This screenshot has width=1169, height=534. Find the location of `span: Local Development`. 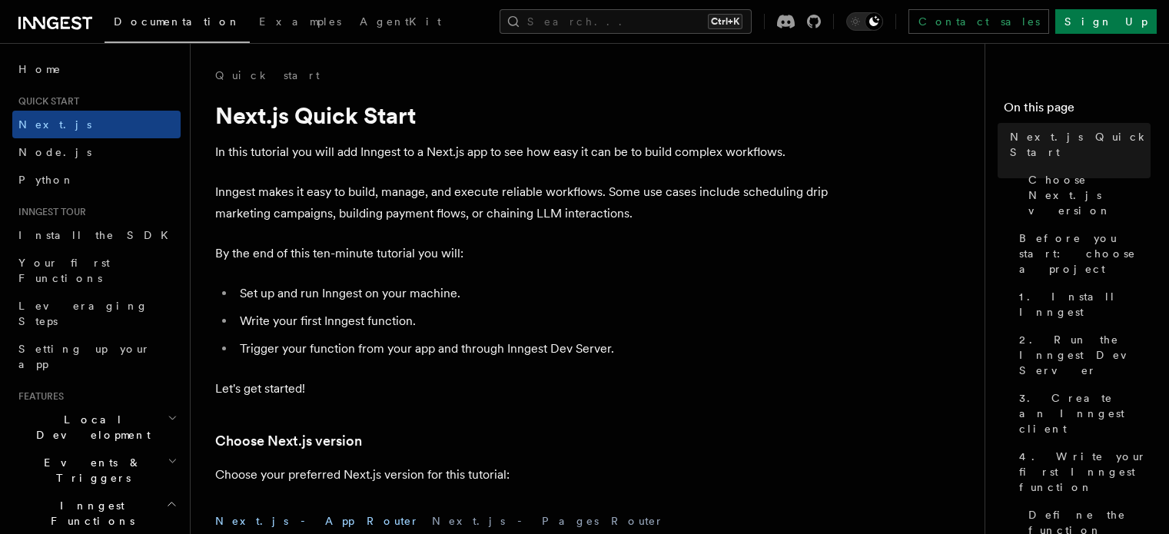

span: Local Development is located at coordinates (90, 427).